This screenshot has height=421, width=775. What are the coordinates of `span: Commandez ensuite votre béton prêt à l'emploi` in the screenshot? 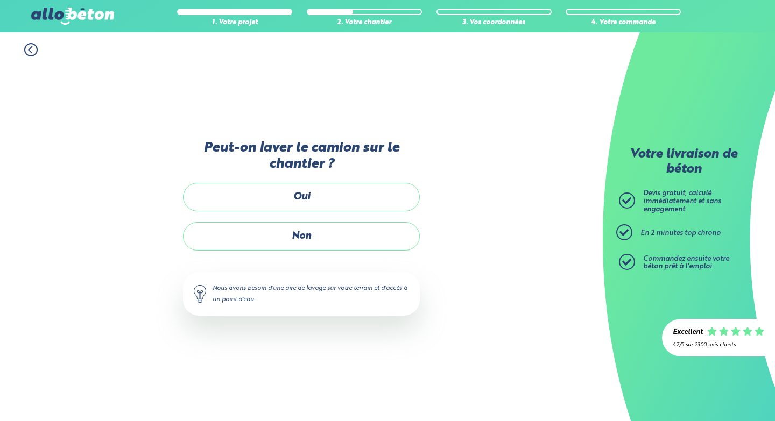 It's located at (686, 263).